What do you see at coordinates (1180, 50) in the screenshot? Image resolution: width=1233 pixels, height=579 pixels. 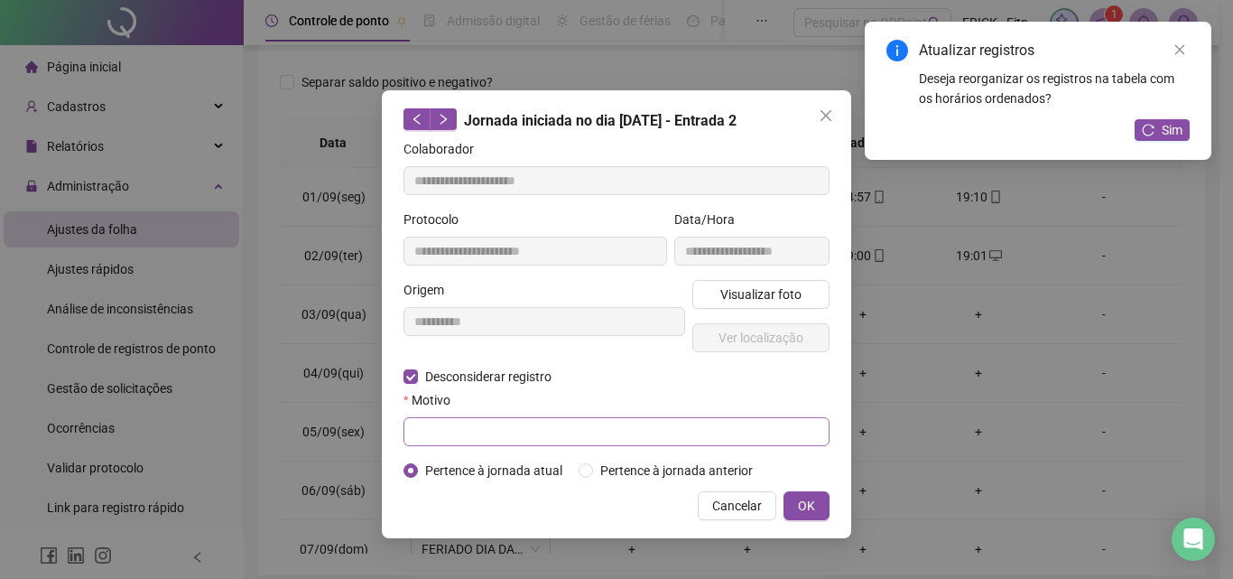 I see `a: Close` at bounding box center [1180, 50].